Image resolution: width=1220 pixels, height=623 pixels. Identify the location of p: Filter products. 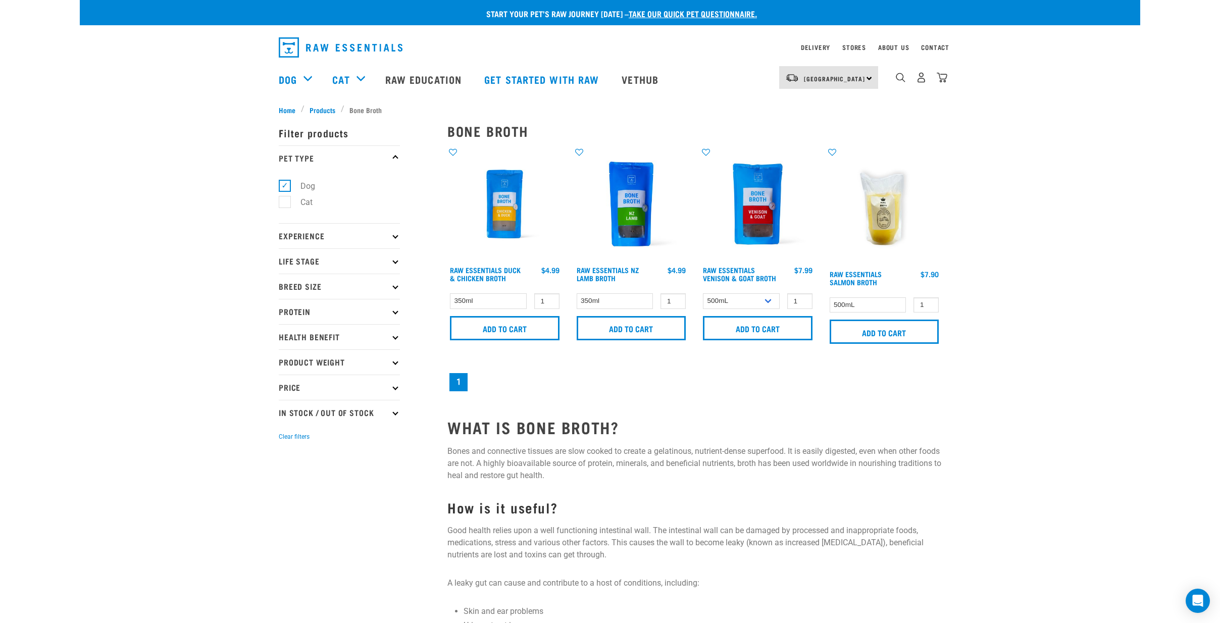
(339, 133).